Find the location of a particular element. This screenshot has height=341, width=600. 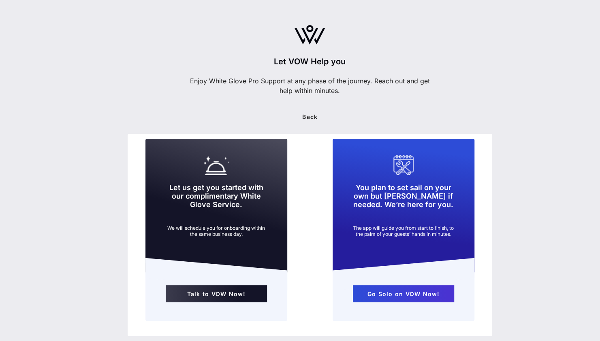

p: The app will guide you from start to finish, to the palm of your guests’ hands in minutes. is located at coordinates (403, 231).